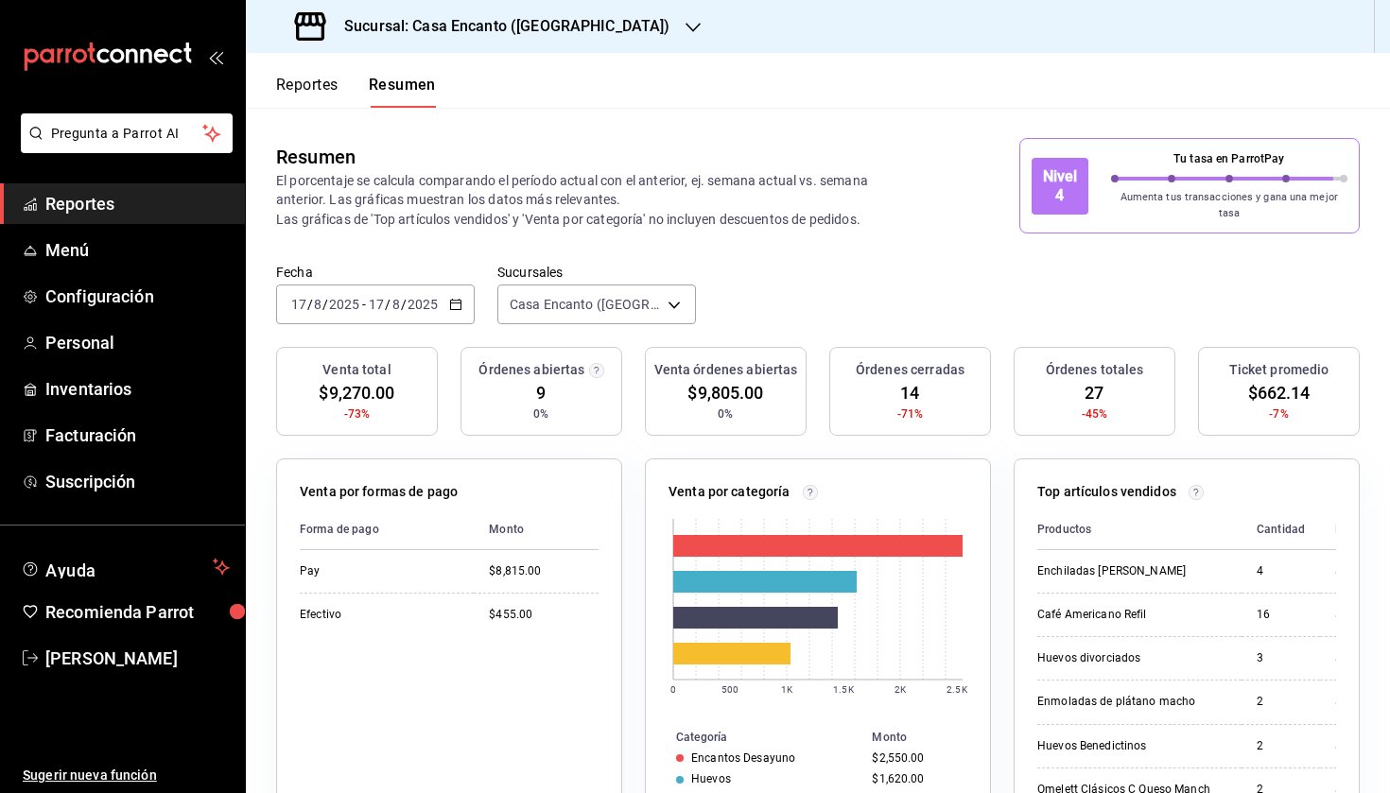 The height and width of the screenshot is (793, 1390). What do you see at coordinates (1132, 701) in the screenshot?
I see `div: Enmoladas de plátano macho` at bounding box center [1132, 701].